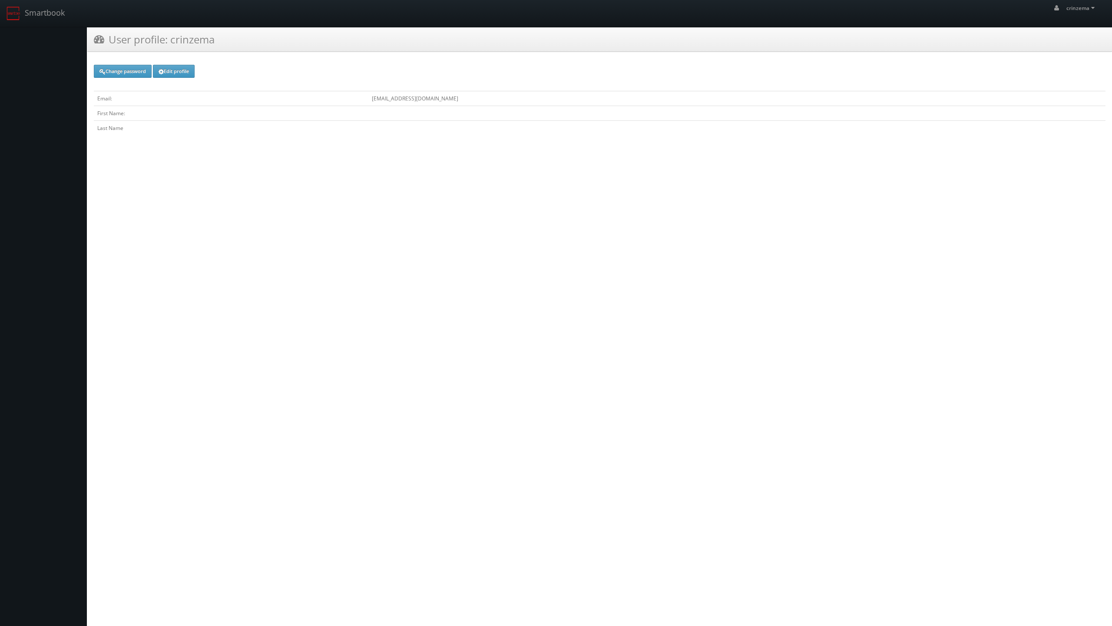  Describe the element at coordinates (122, 71) in the screenshot. I see `a: Change password` at that location.